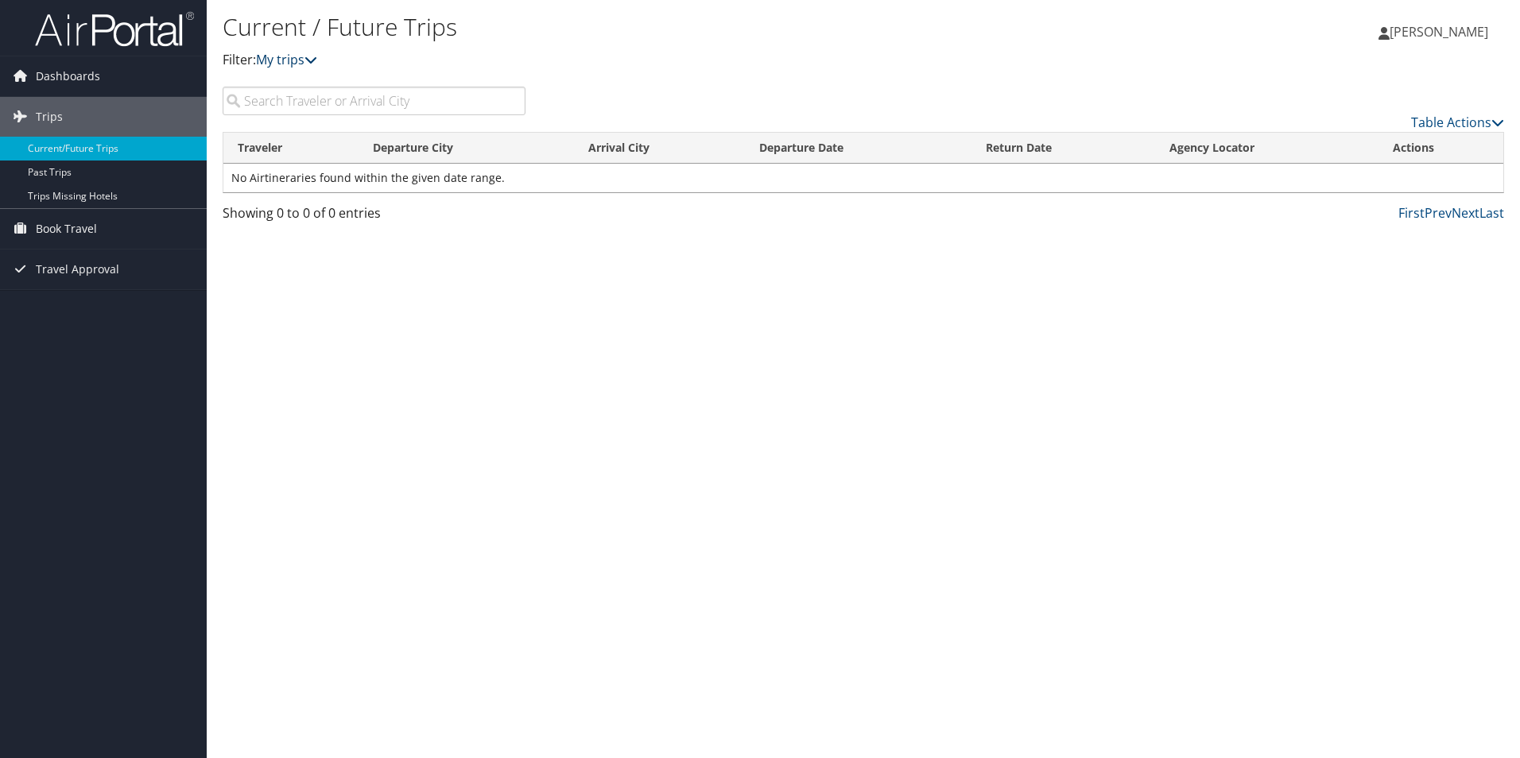 Image resolution: width=1520 pixels, height=758 pixels. What do you see at coordinates (286, 60) in the screenshot?
I see `a: My trips` at bounding box center [286, 60].